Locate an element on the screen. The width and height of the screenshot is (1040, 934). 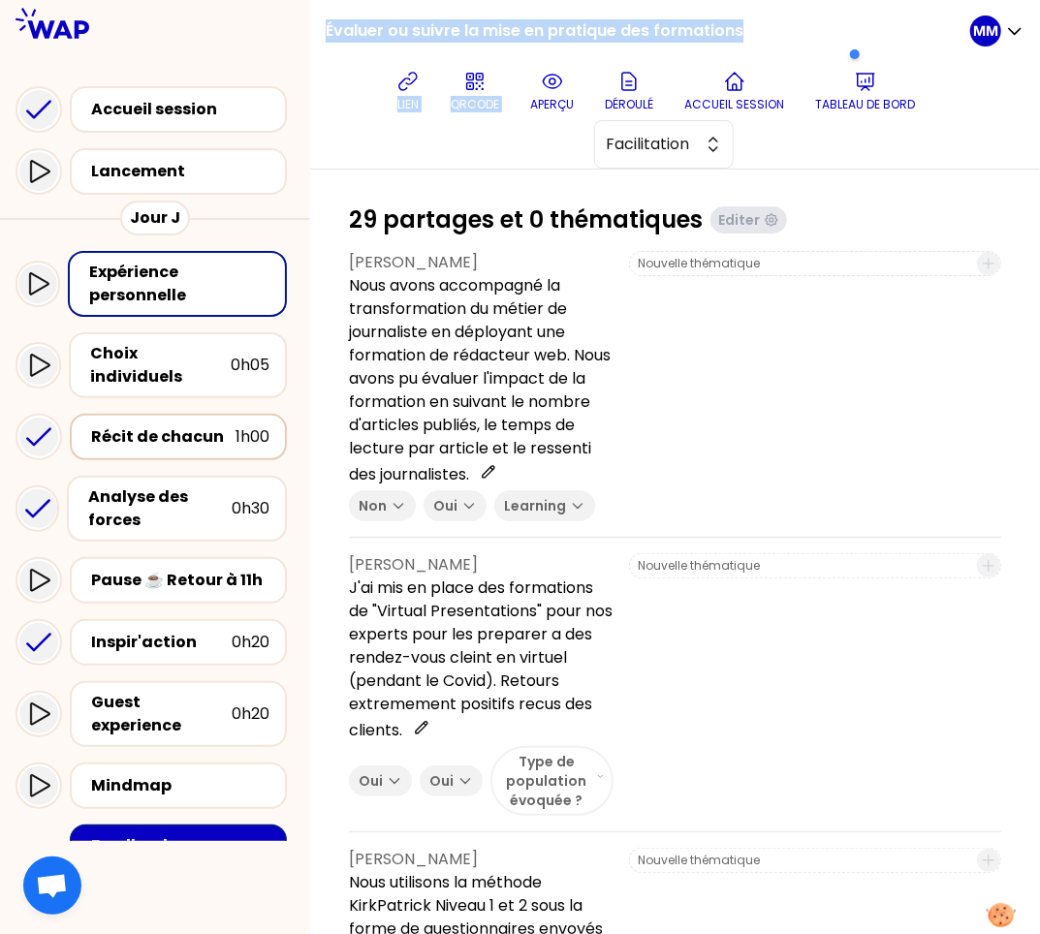
button: QRCODE is located at coordinates (475, 91).